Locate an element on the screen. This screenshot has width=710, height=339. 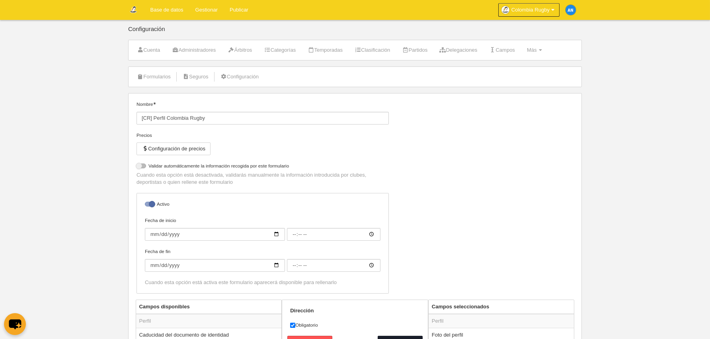
div: Configuración is located at coordinates (355, 33).